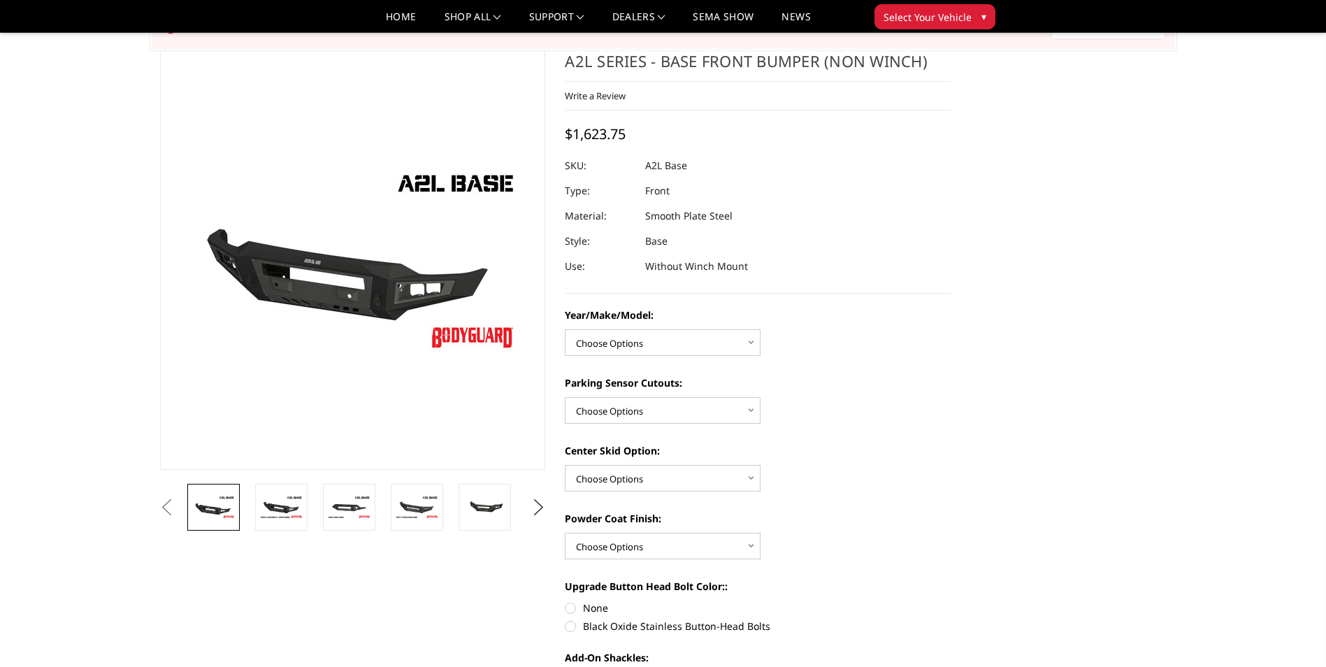  Describe the element at coordinates (757, 314) in the screenshot. I see `label: Year/Make/Model:` at that location.